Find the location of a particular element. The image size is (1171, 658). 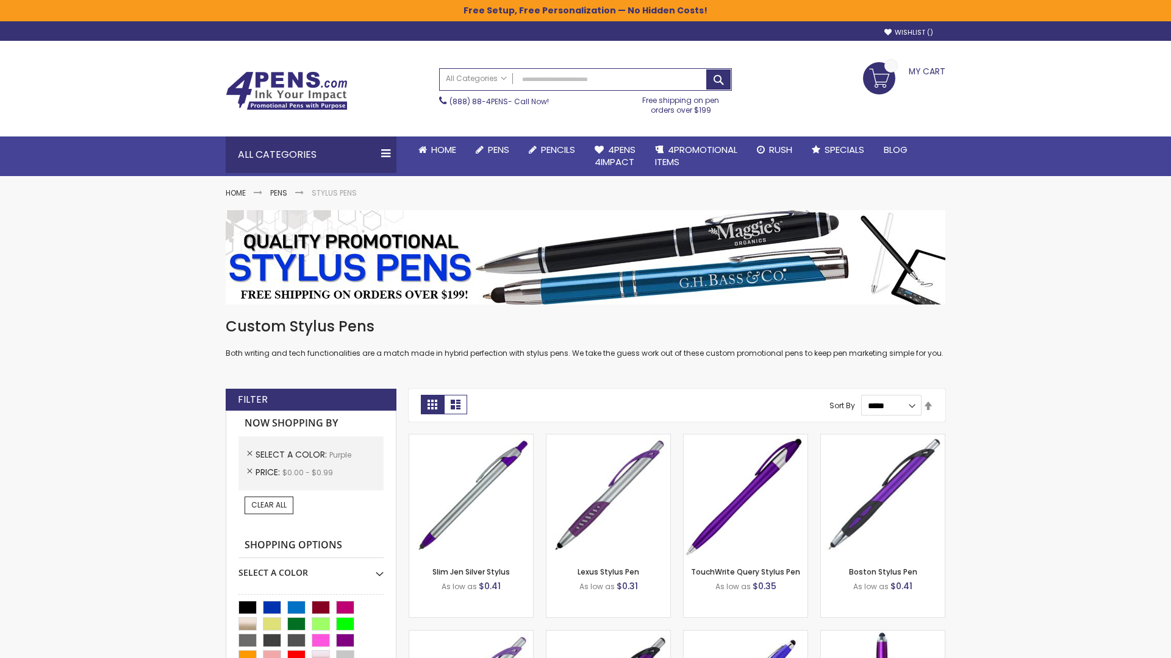

strong: Stylus Pens is located at coordinates (334, 193).